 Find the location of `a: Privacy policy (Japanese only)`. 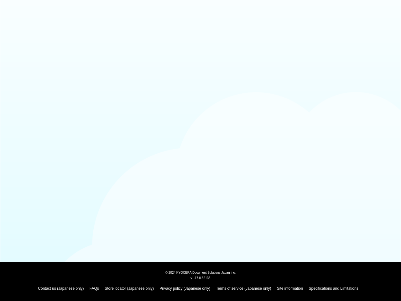

a: Privacy policy (Japanese only) is located at coordinates (185, 288).